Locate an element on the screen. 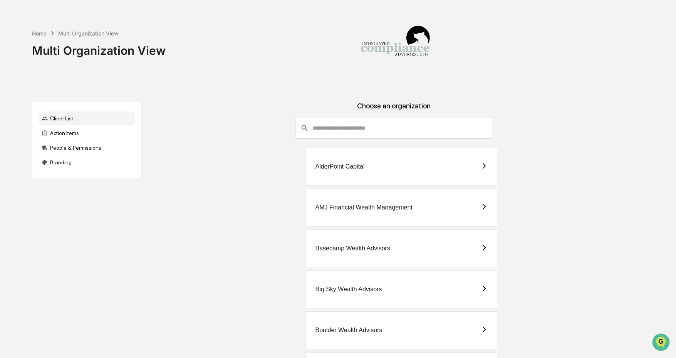 The height and width of the screenshot is (358, 676). div: Client List is located at coordinates (87, 118).